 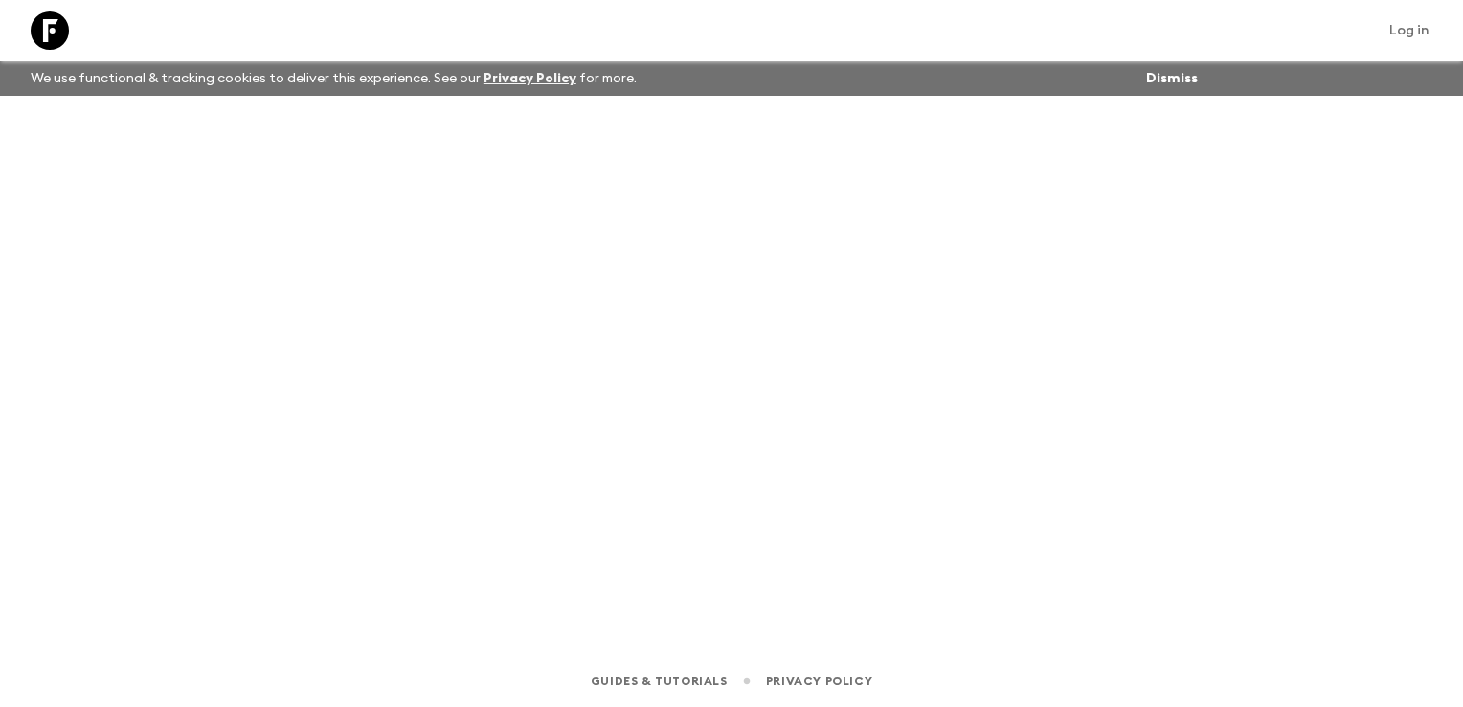 I want to click on button: Dismiss, so click(x=1172, y=79).